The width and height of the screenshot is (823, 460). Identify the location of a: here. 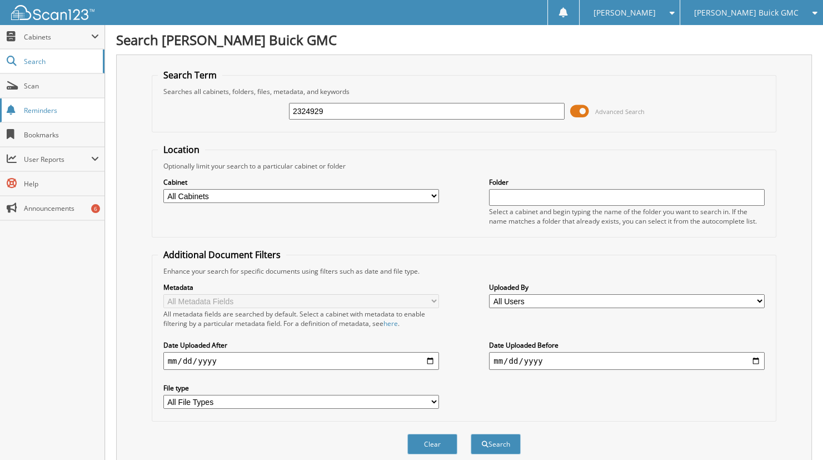
(391, 323).